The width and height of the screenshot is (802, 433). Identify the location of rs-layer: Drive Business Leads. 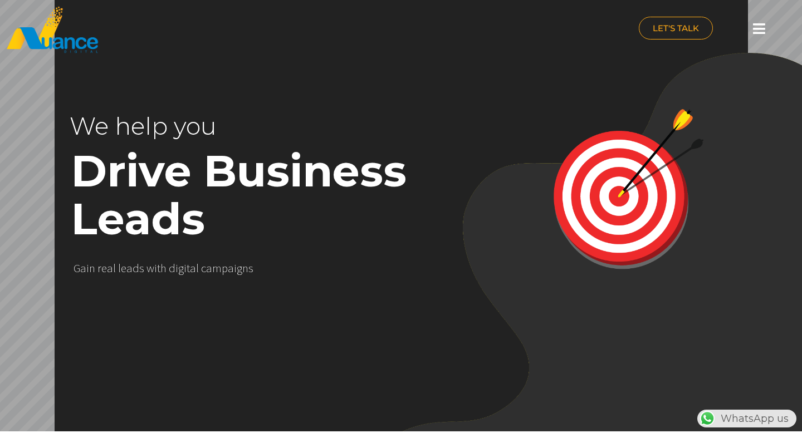
(261, 195).